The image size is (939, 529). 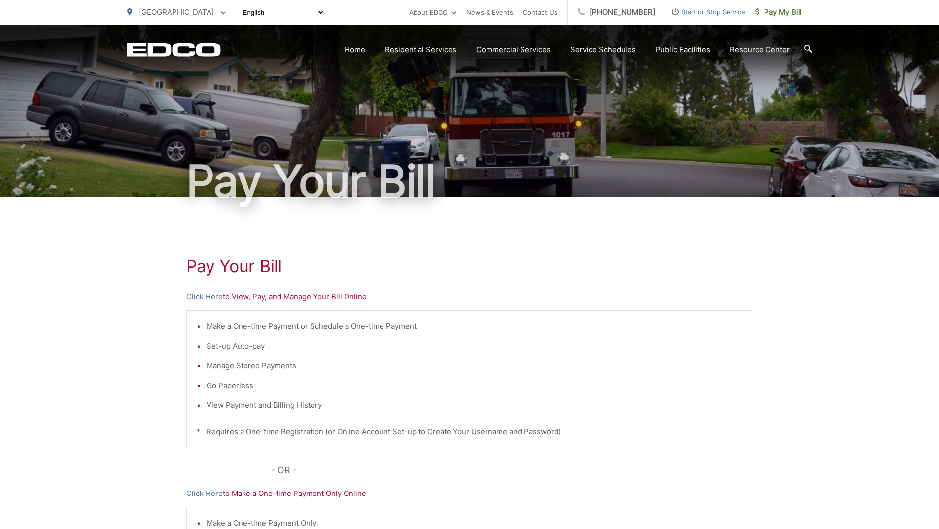 What do you see at coordinates (489, 12) in the screenshot?
I see `a: News & Events` at bounding box center [489, 12].